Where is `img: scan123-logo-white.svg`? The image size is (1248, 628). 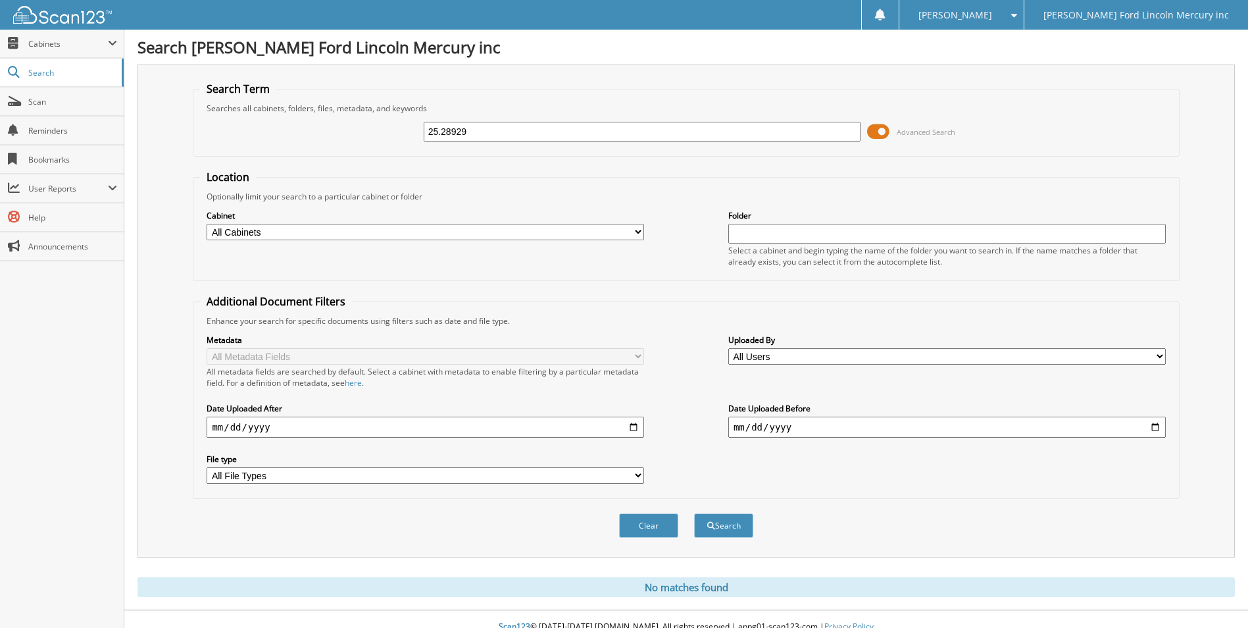
img: scan123-logo-white.svg is located at coordinates (62, 14).